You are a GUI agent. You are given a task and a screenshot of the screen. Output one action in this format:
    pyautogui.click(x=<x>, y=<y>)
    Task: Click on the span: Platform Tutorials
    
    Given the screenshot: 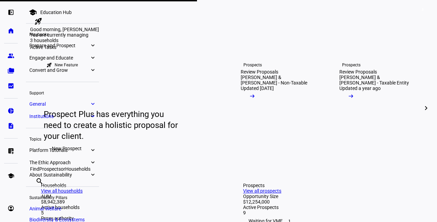 What is the action you would take?
    pyautogui.click(x=59, y=150)
    